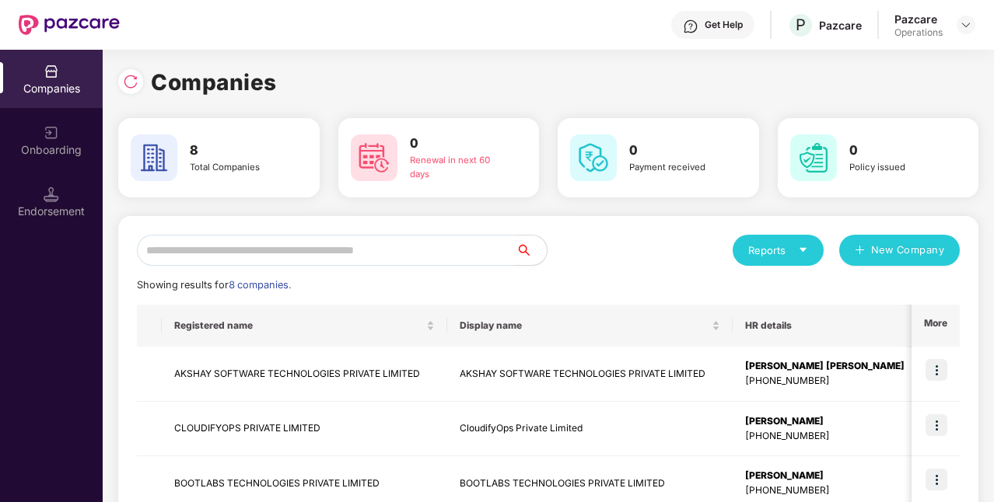 Image resolution: width=994 pixels, height=502 pixels. Describe the element at coordinates (214, 285) in the screenshot. I see `span: Showing results for` at that location.